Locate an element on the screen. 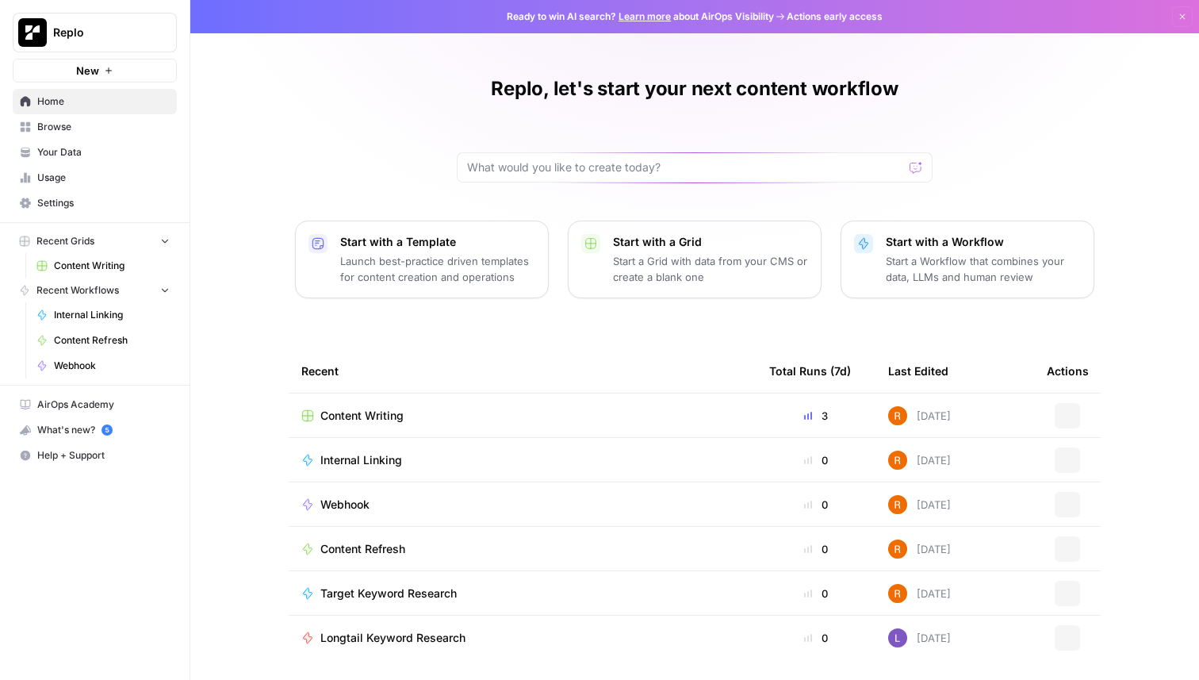  span: Usage is located at coordinates (103, 178).